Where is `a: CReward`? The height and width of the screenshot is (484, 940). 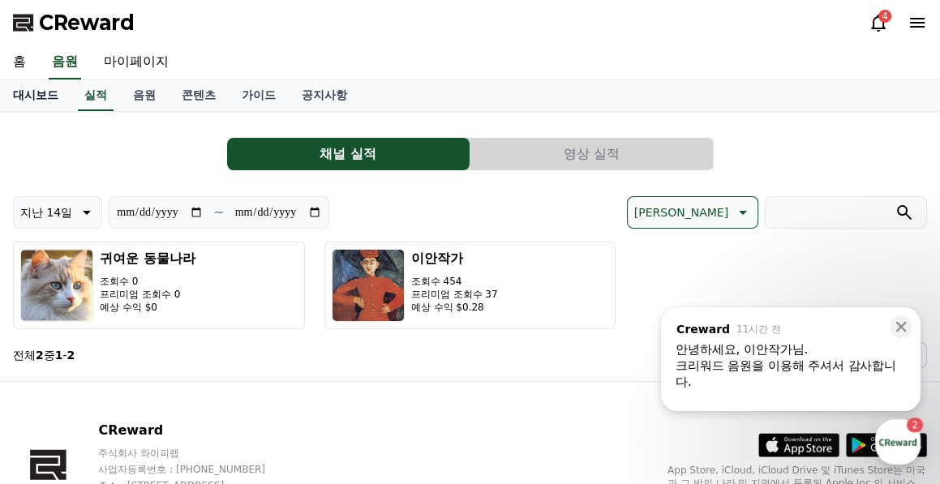
a: CReward is located at coordinates (74, 23).